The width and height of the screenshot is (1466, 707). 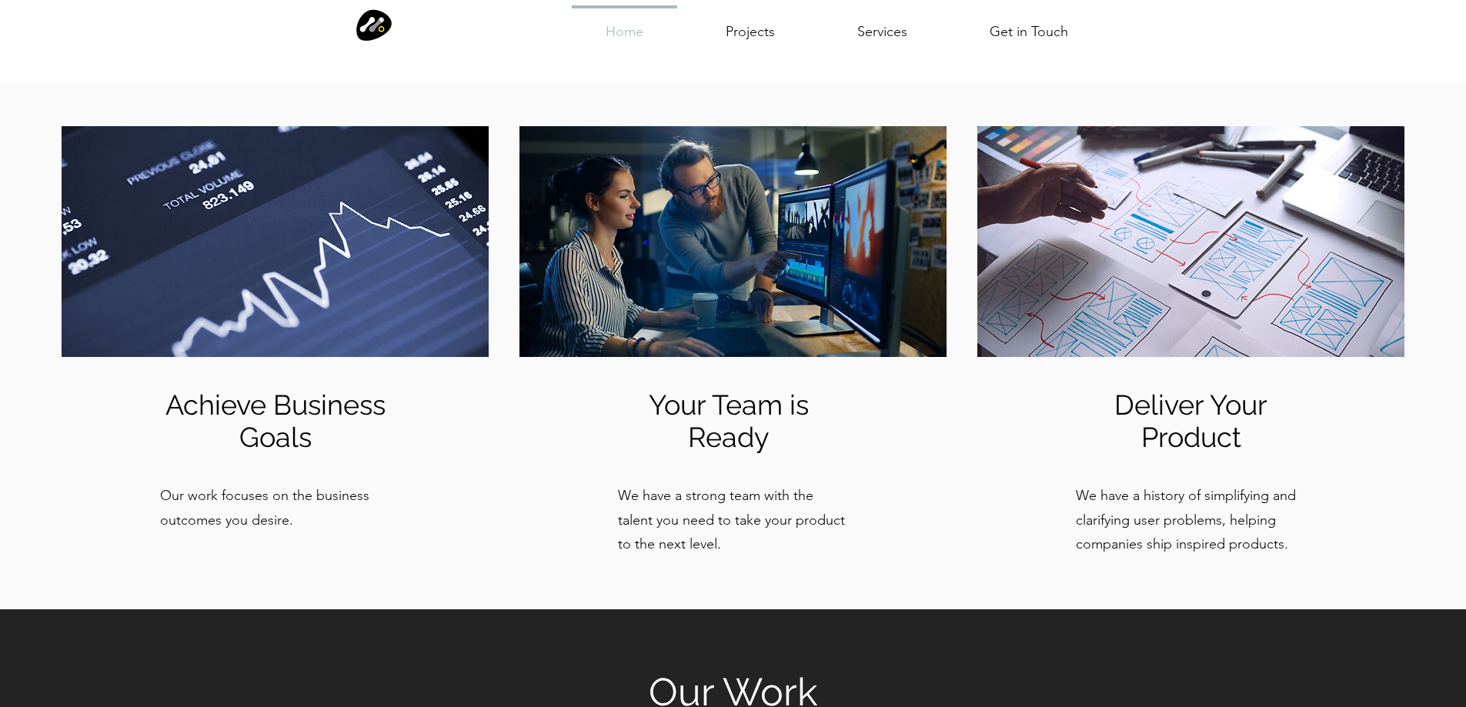 What do you see at coordinates (883, 25) in the screenshot?
I see `a: Services` at bounding box center [883, 25].